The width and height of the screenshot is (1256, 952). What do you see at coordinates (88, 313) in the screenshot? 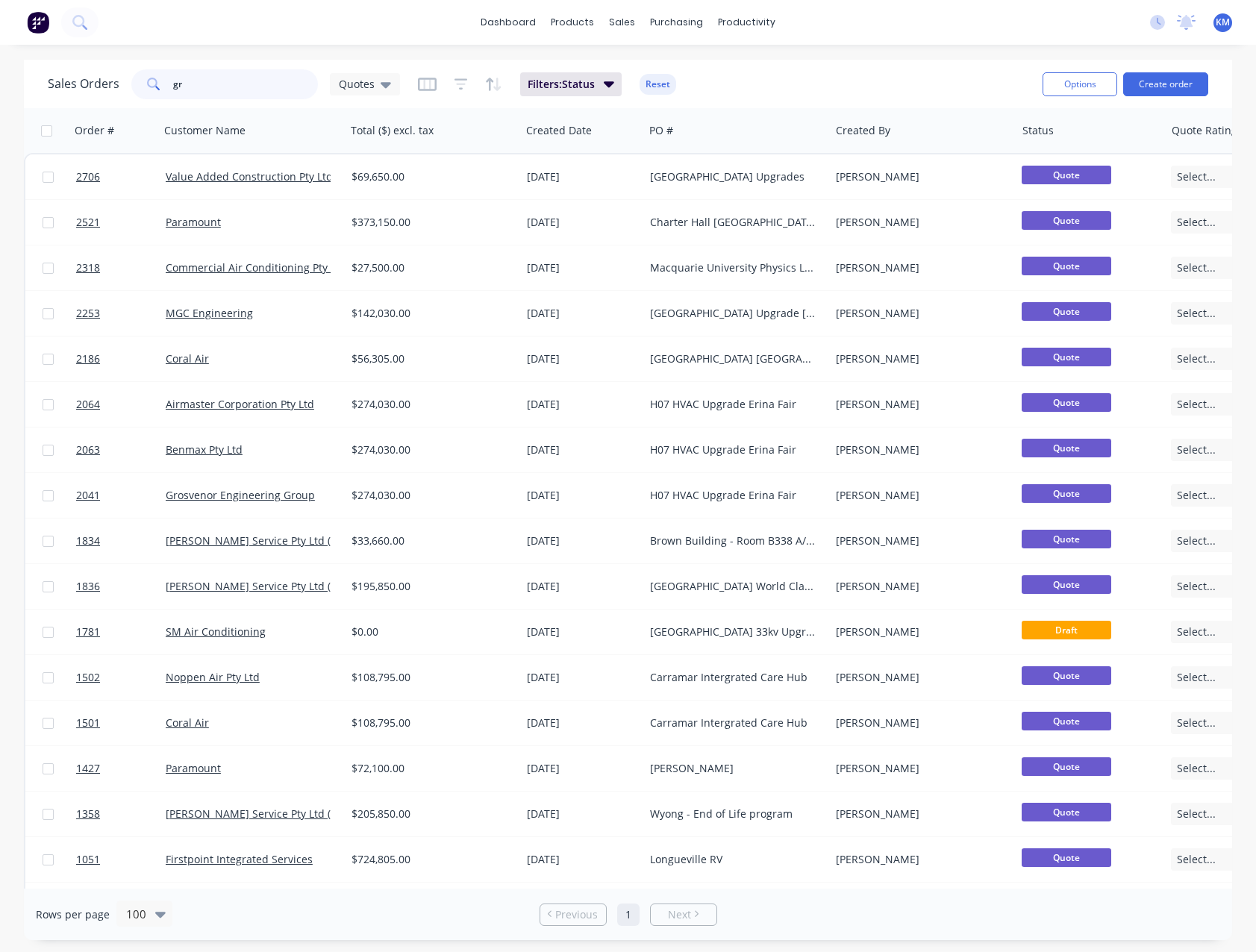
I see `span: 2253` at bounding box center [88, 313].